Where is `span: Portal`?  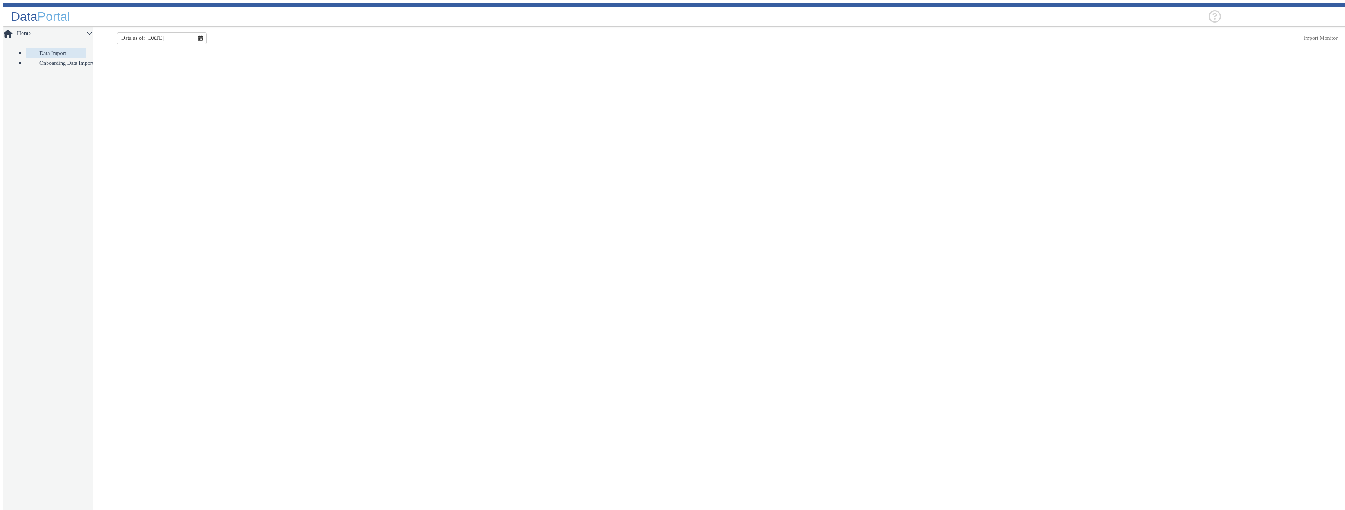
span: Portal is located at coordinates (54, 16).